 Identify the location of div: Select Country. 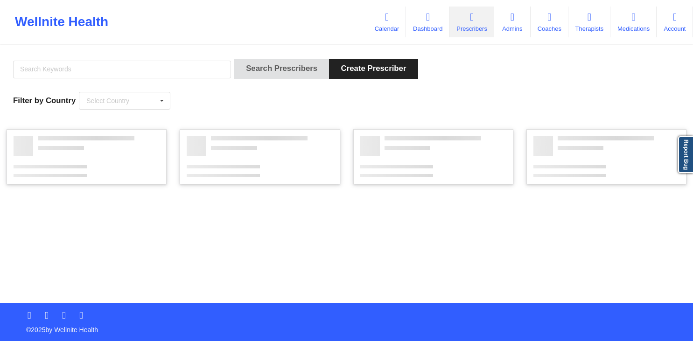
(108, 101).